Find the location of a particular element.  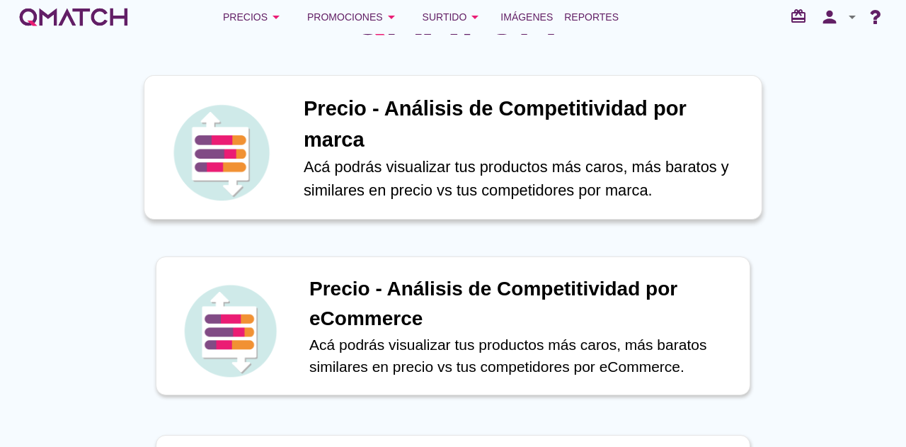

a: Imágenes is located at coordinates (526, 17).